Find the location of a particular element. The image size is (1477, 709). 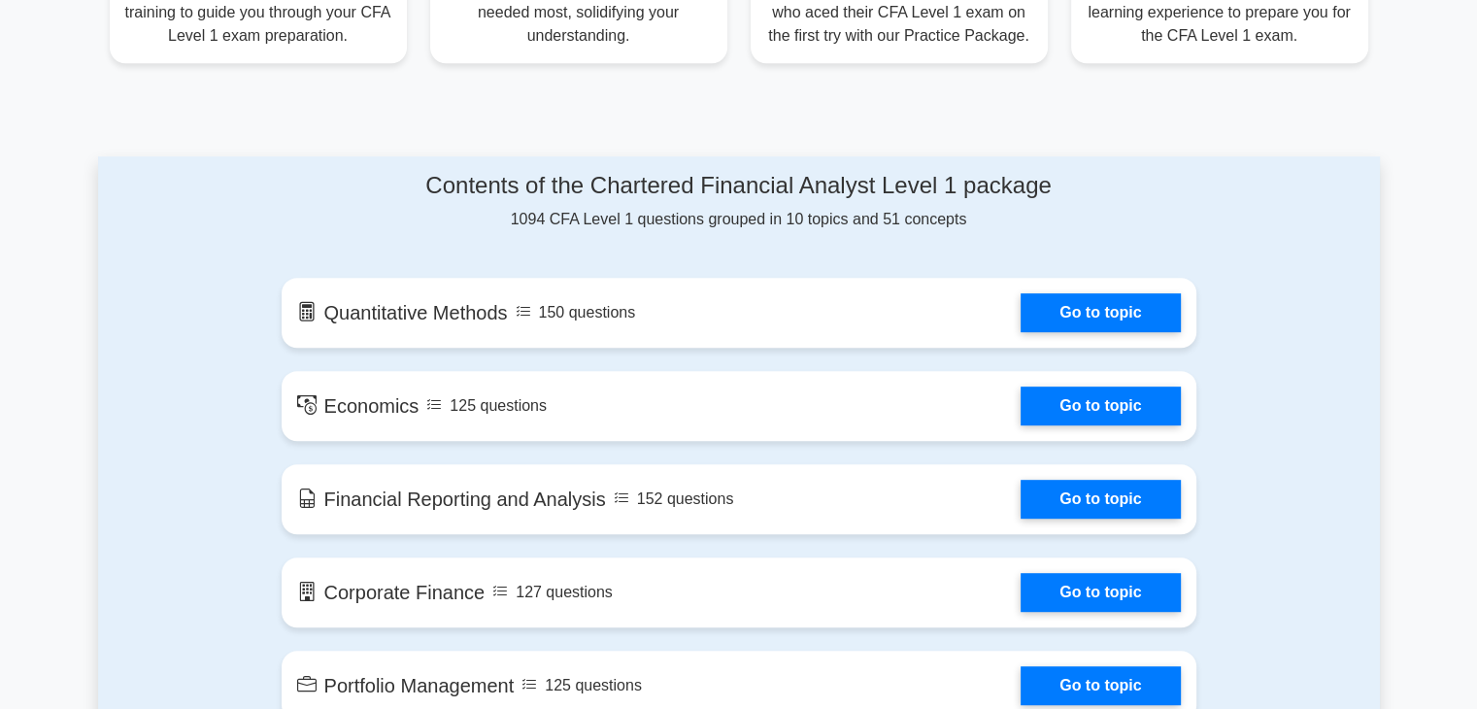

div: 1094 CFA Level 1 questions grouped in 10 topics and 51 concepts is located at coordinates (739, 201).